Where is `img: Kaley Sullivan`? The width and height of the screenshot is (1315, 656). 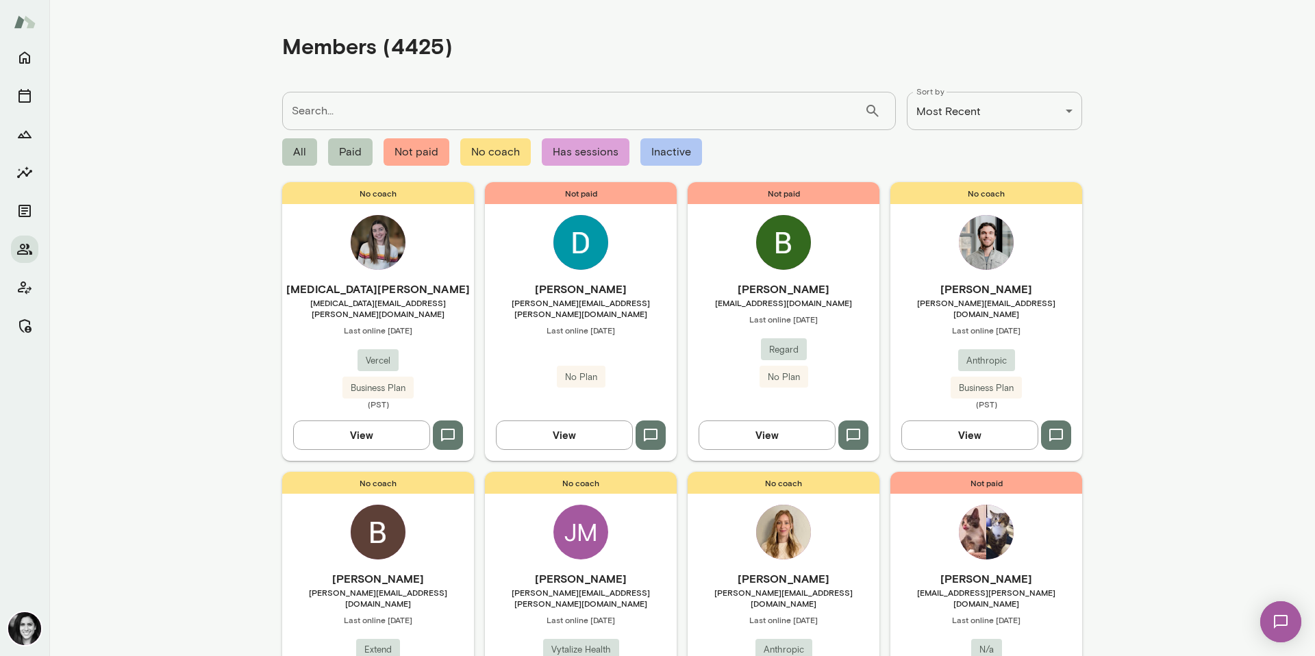
img: Kaley Sullivan is located at coordinates (986, 532).